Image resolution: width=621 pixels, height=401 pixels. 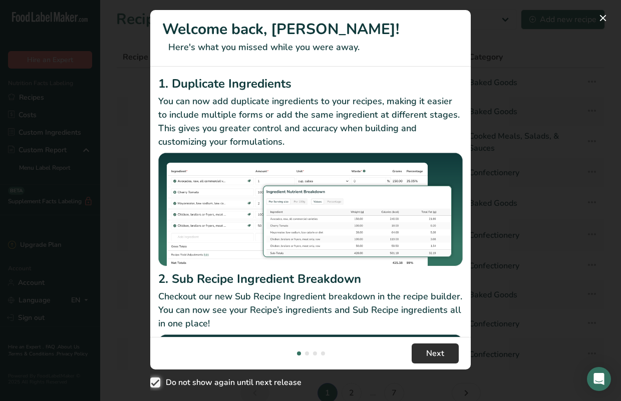 What do you see at coordinates (599, 379) in the screenshot?
I see `div: Open Intercom Messenger` at bounding box center [599, 379].